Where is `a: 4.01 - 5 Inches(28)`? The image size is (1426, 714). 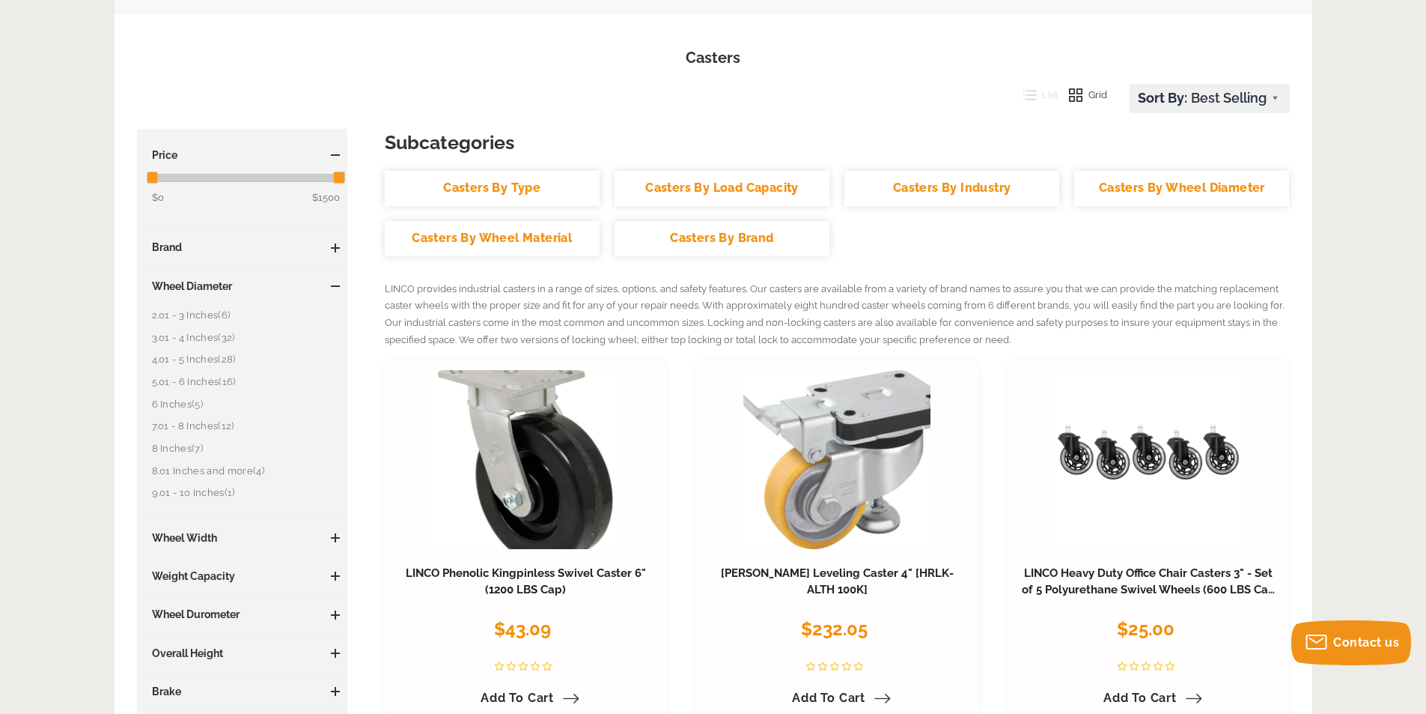 a: 4.01 - 5 Inches(28) is located at coordinates (246, 359).